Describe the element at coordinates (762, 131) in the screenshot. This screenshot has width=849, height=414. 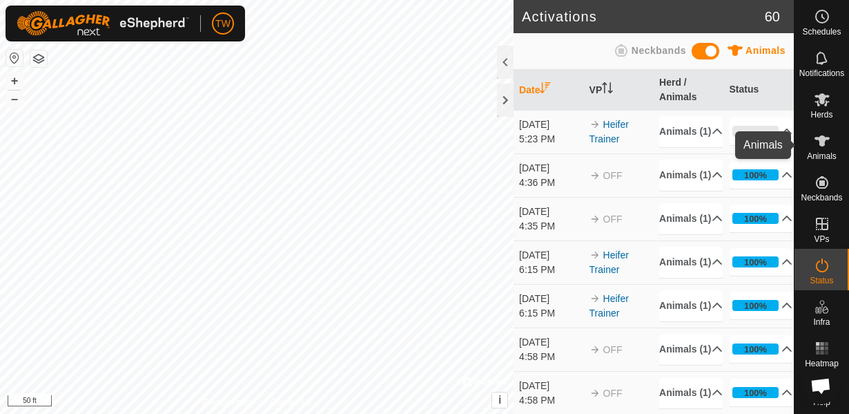
I see `p-accordion-header: 0%` at that location.